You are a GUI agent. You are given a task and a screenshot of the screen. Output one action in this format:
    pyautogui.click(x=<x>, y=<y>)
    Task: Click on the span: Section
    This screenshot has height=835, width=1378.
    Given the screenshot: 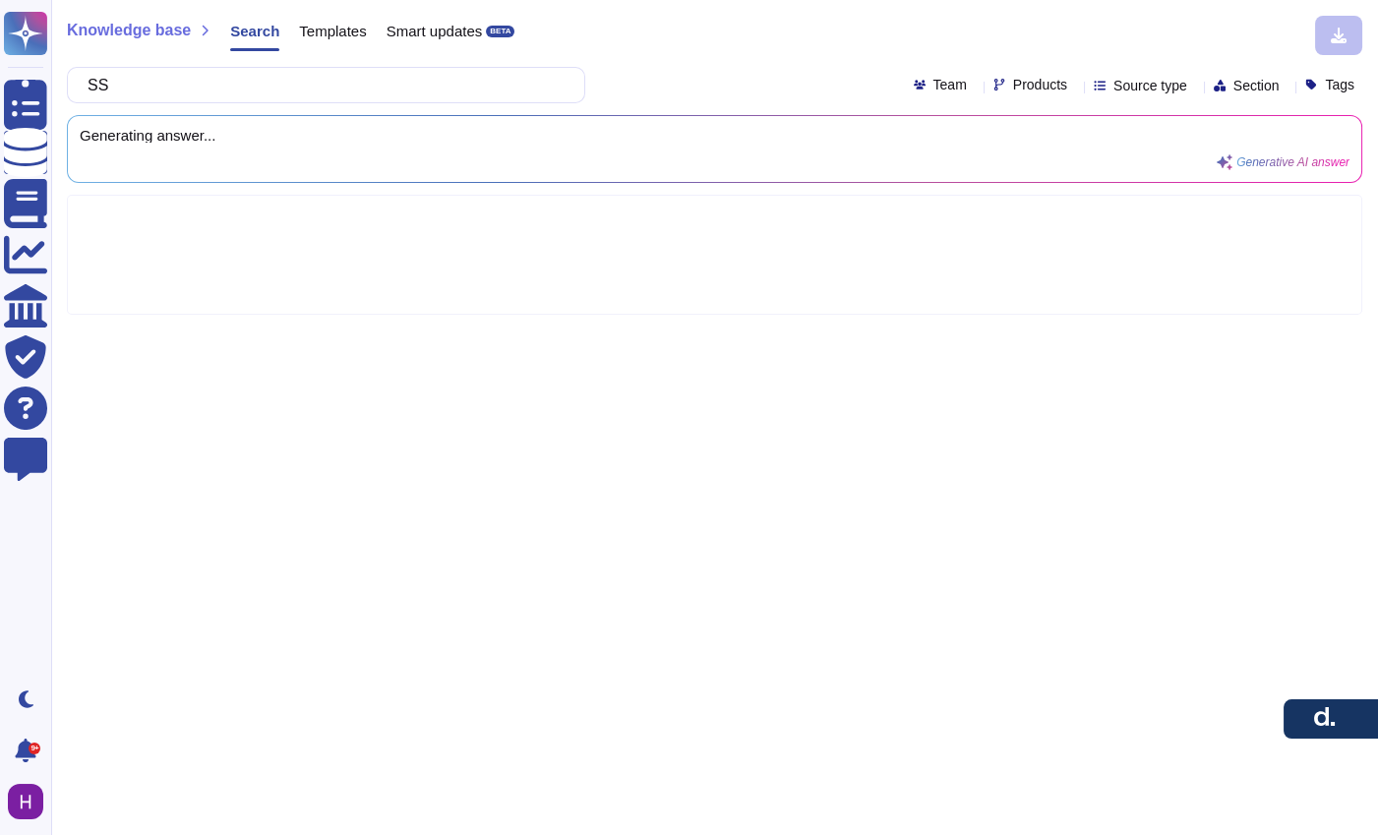 What is the action you would take?
    pyautogui.click(x=1256, y=86)
    